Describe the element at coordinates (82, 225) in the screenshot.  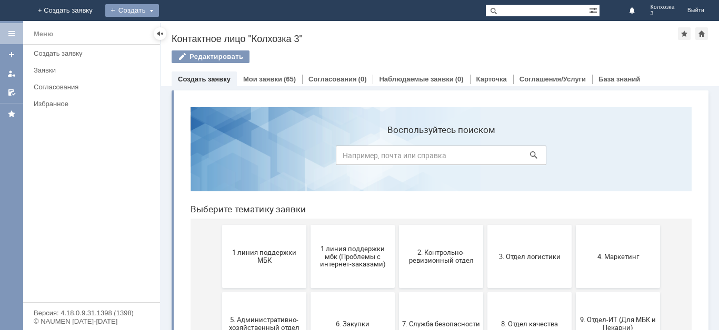
I see `button: 5. Административно-хозяйственный отдел` at that location.